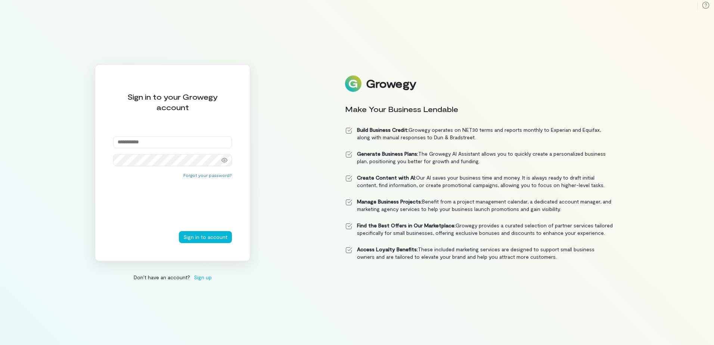 This screenshot has height=345, width=714. I want to click on button: Sign in to account, so click(205, 237).